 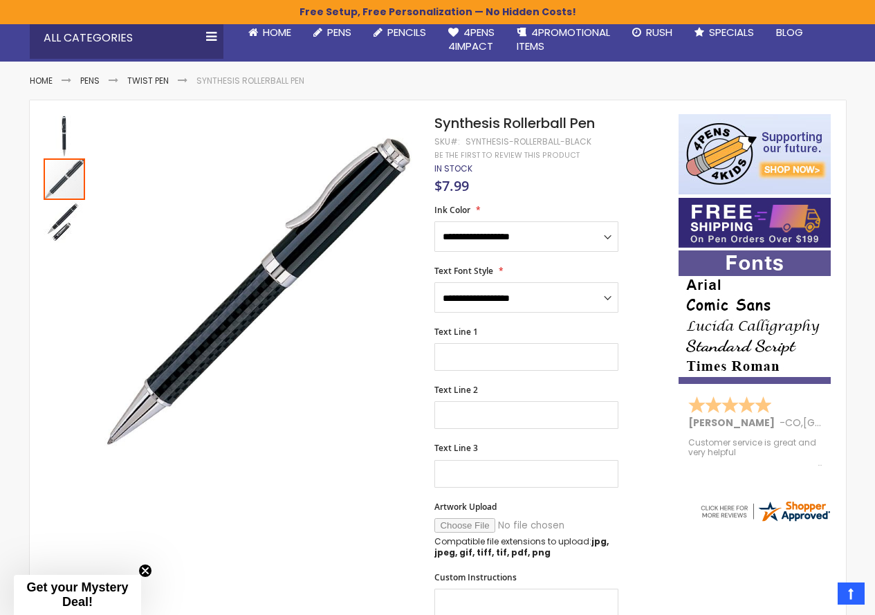 I want to click on span: Text Line 2, so click(x=456, y=390).